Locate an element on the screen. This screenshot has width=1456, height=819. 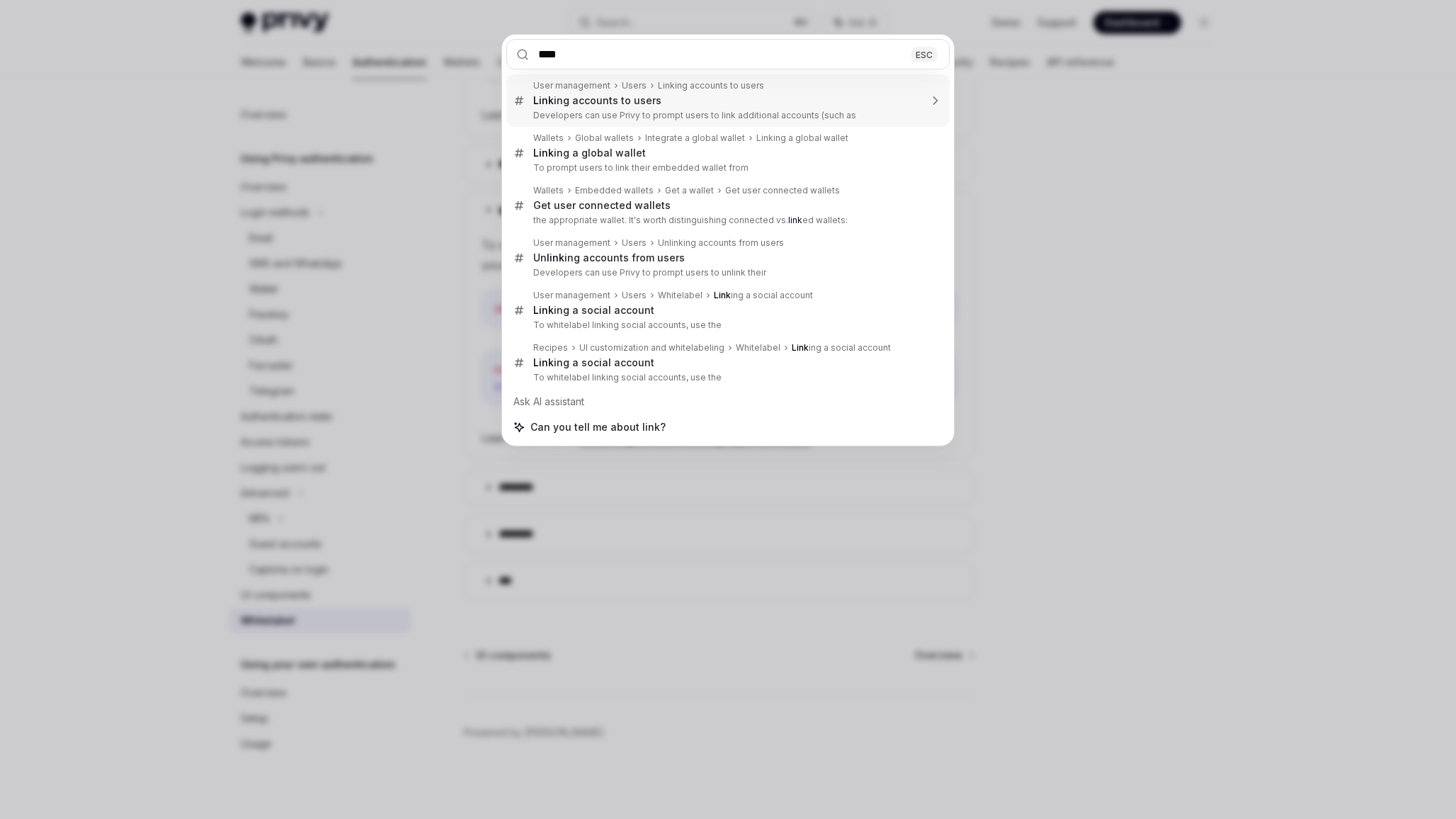
div: Un ing accounts from users is located at coordinates (609, 258).